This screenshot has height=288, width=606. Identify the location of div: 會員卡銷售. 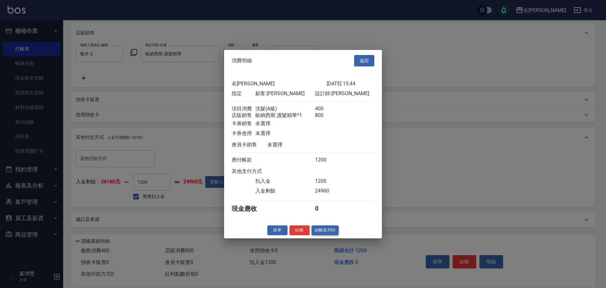
(250, 145).